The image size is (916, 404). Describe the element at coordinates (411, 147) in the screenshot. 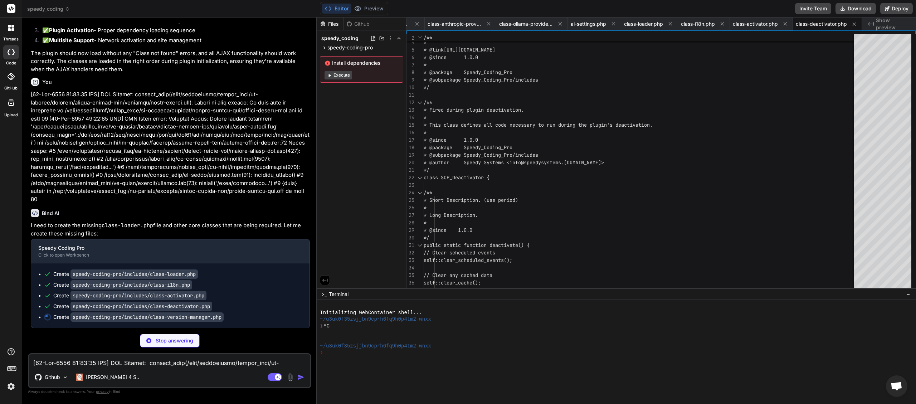

I see `div: 18` at that location.